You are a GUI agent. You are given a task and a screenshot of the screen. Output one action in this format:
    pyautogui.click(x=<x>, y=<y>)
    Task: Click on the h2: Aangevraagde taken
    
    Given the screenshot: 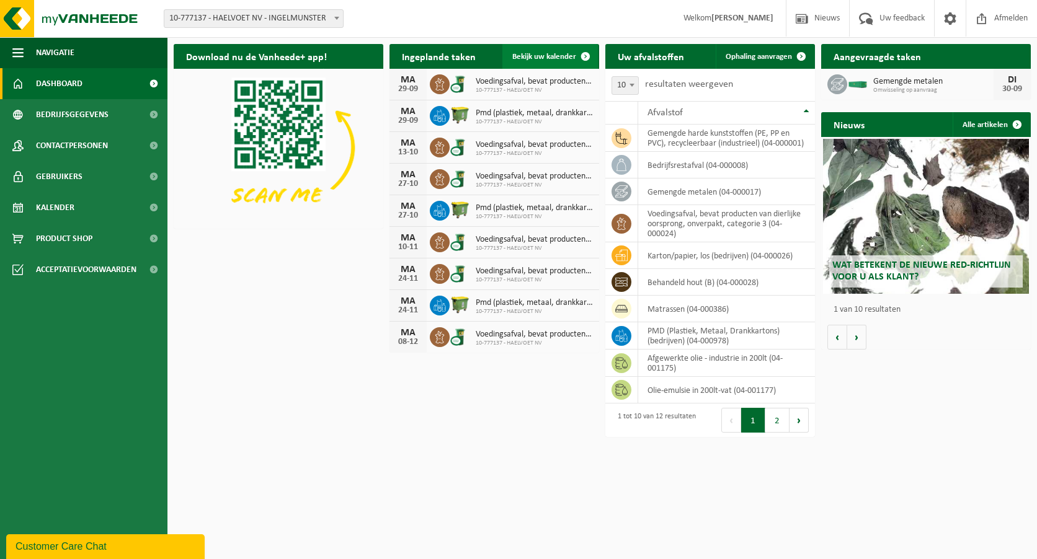 What is the action you would take?
    pyautogui.click(x=877, y=56)
    